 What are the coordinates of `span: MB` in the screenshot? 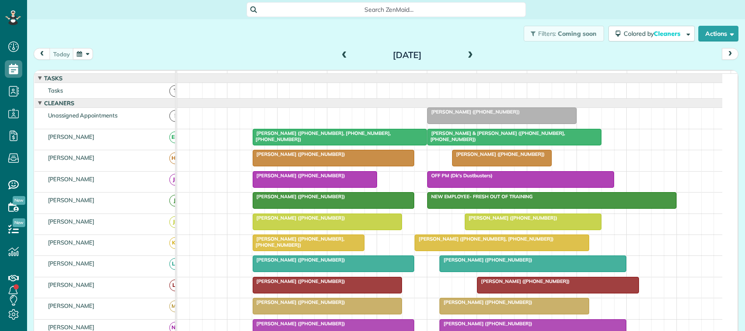 It's located at (175, 306).